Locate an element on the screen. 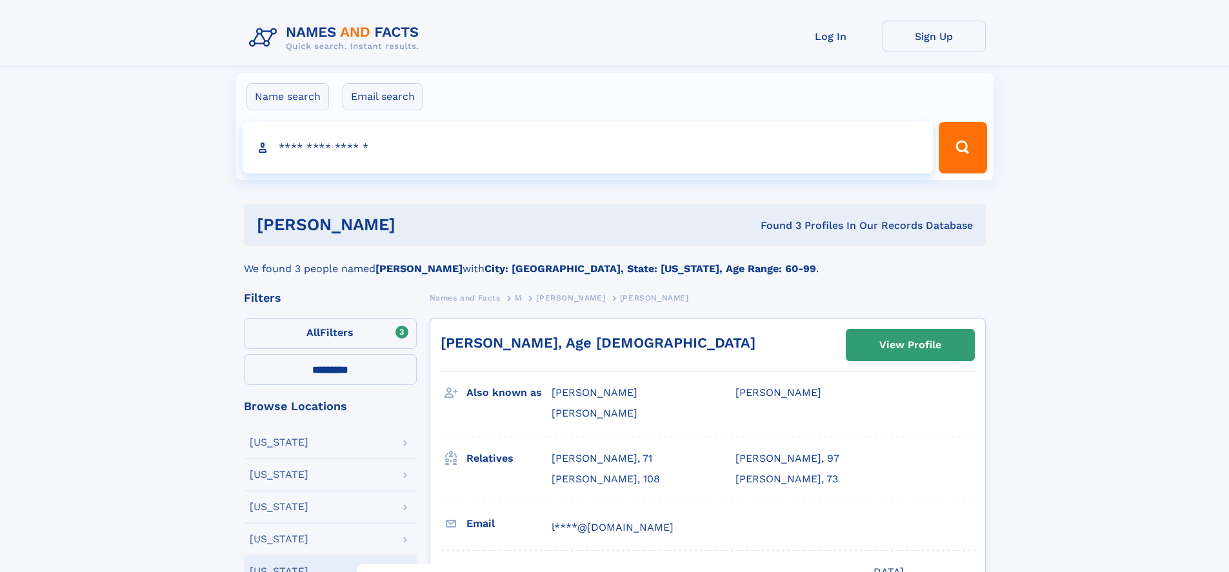  a: Names and Facts is located at coordinates (465, 297).